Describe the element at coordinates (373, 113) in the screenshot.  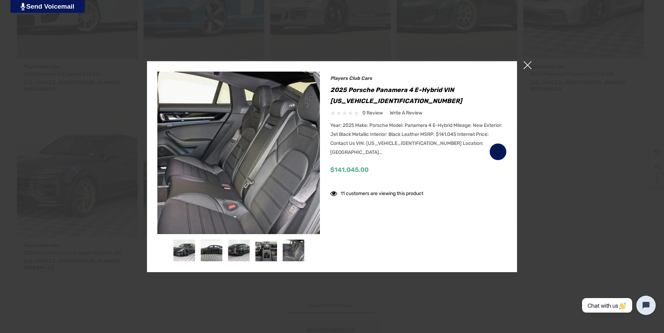
I see `span: 0 review` at that location.